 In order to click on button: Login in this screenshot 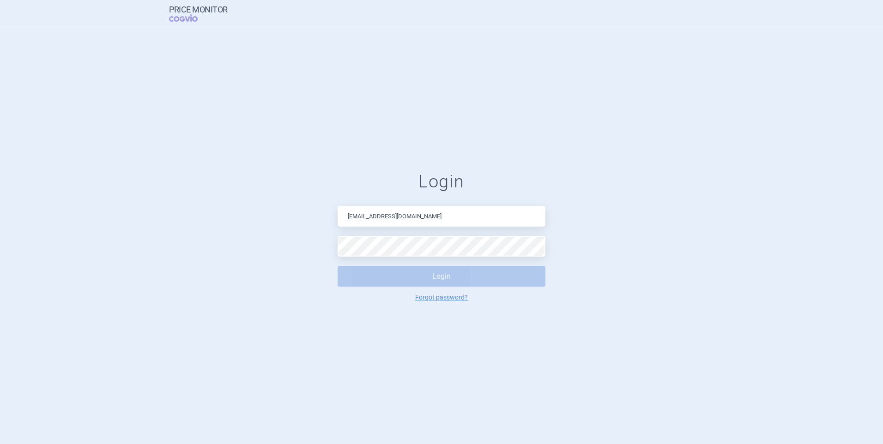, I will do `click(441, 276)`.